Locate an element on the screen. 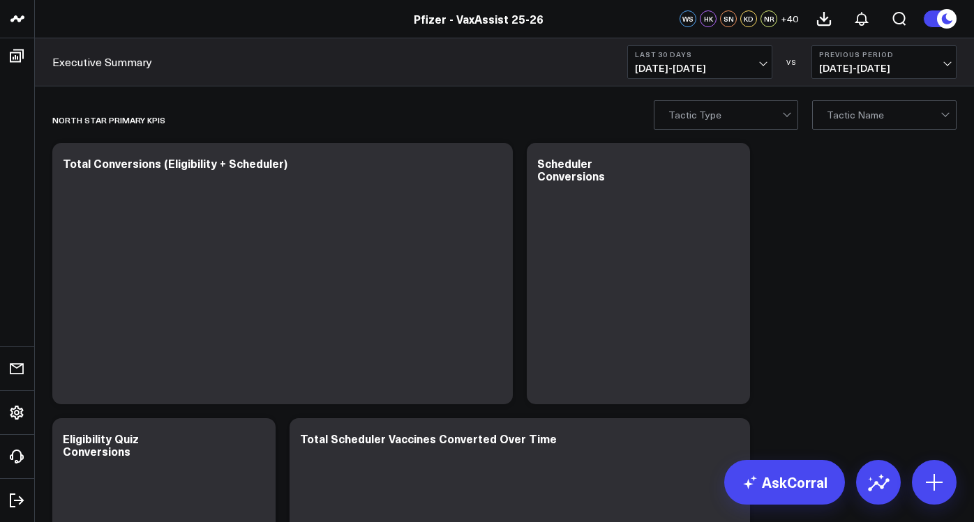  b: Previous Period is located at coordinates (884, 54).